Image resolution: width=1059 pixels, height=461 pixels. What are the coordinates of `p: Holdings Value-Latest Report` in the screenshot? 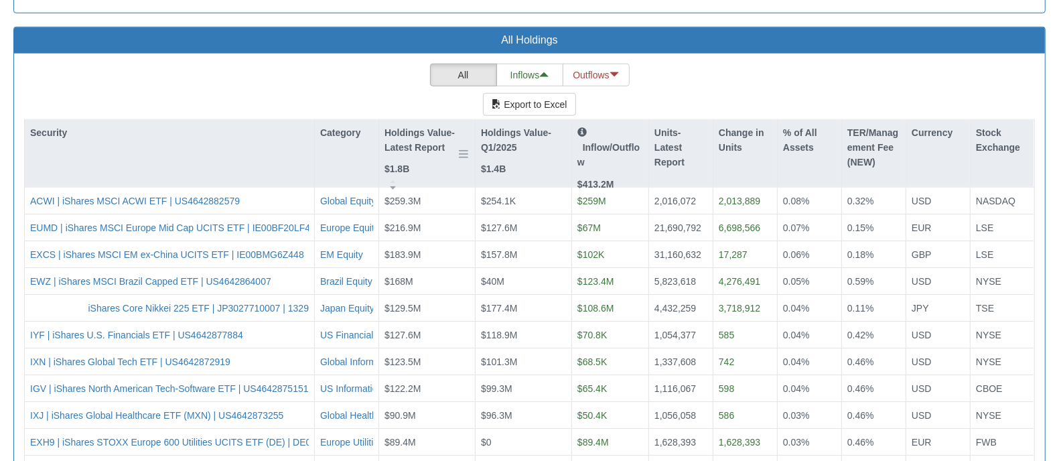 It's located at (427, 140).